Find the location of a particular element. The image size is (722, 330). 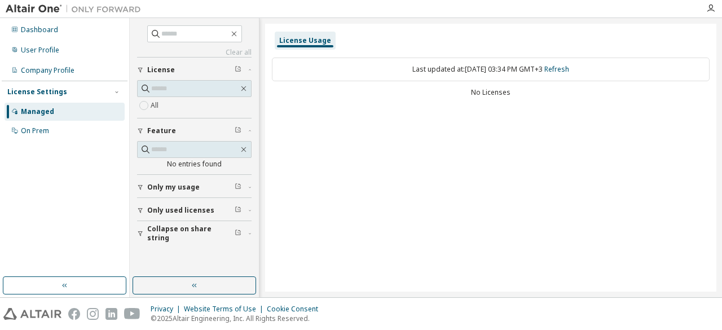

div: Website Terms of Use is located at coordinates (225, 309).